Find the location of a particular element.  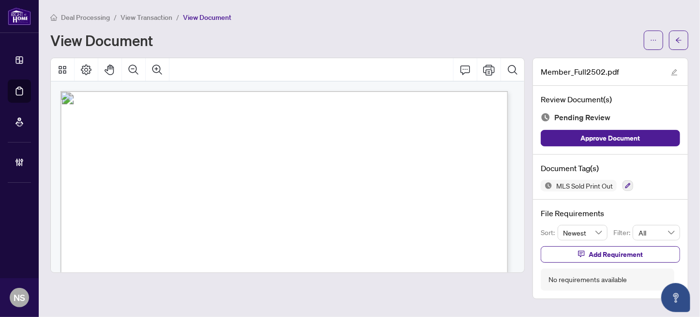

span: Pending Review is located at coordinates (583, 117).